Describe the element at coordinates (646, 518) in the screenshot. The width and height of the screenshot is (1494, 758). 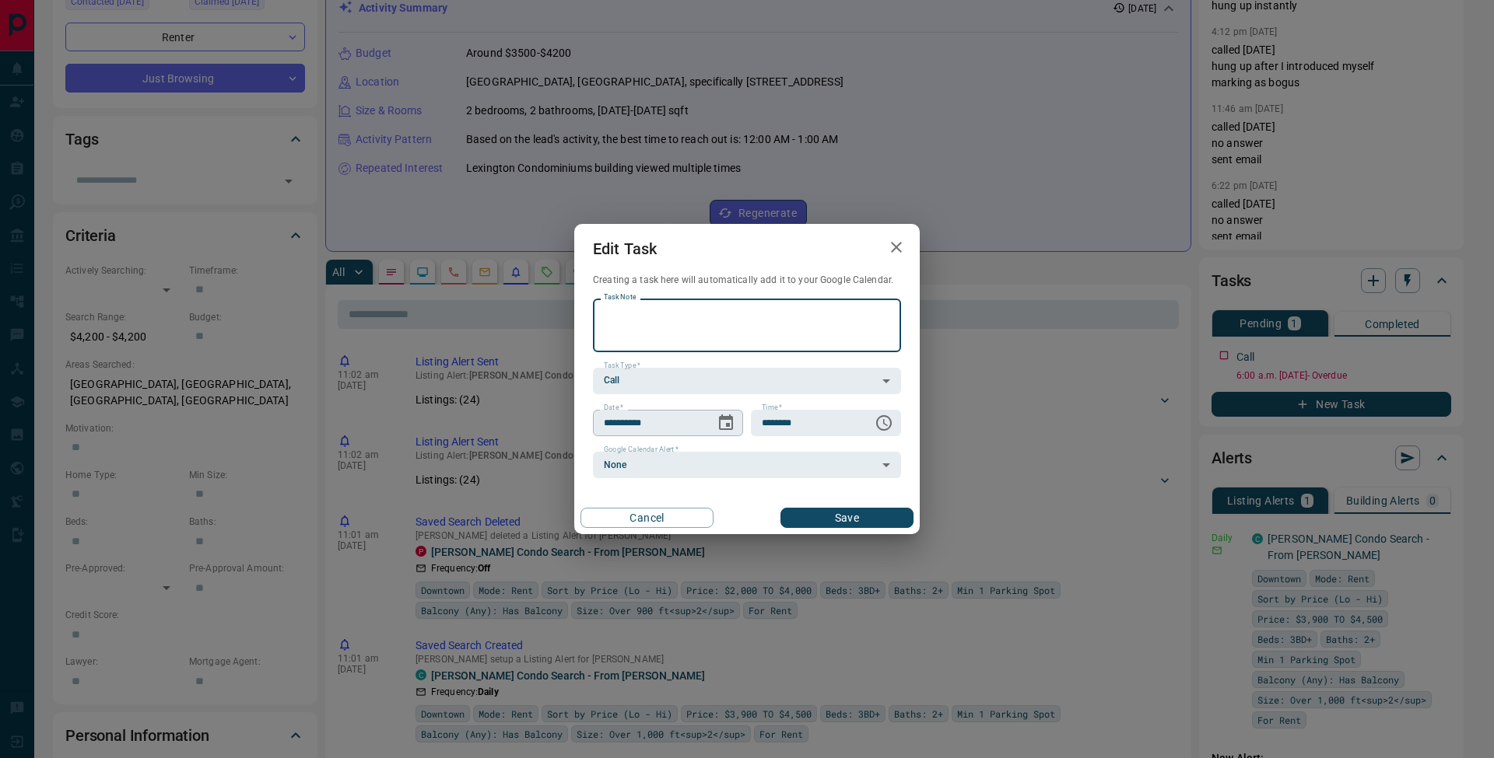
I see `button: Cancel` at that location.